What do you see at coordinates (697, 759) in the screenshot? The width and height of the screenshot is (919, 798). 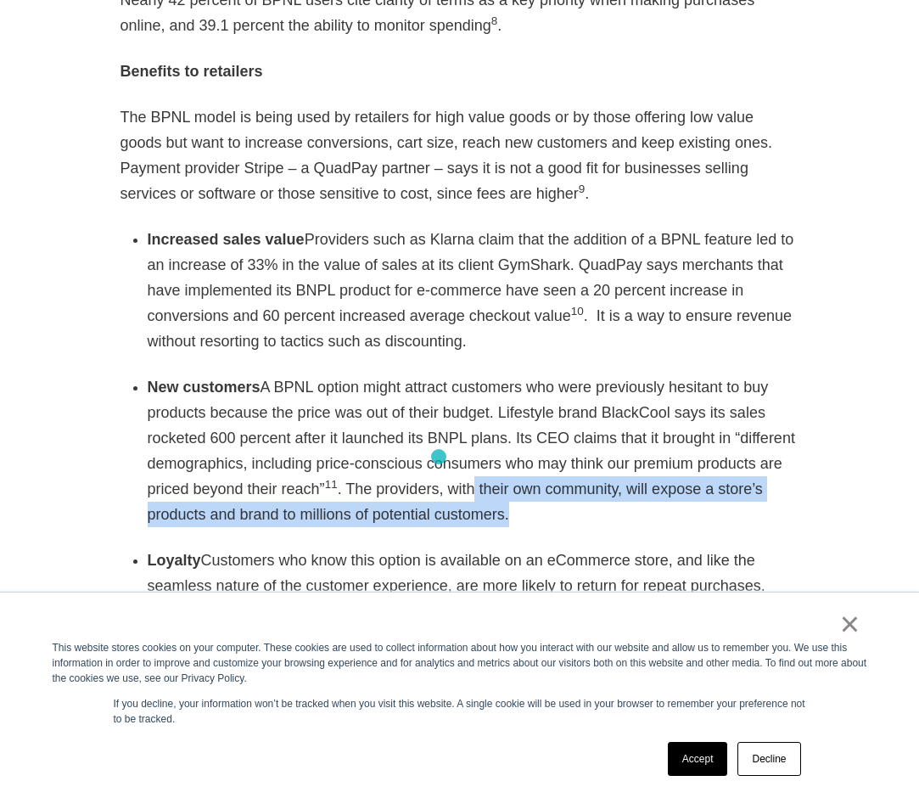 I see `a: Accept` at bounding box center [697, 759].